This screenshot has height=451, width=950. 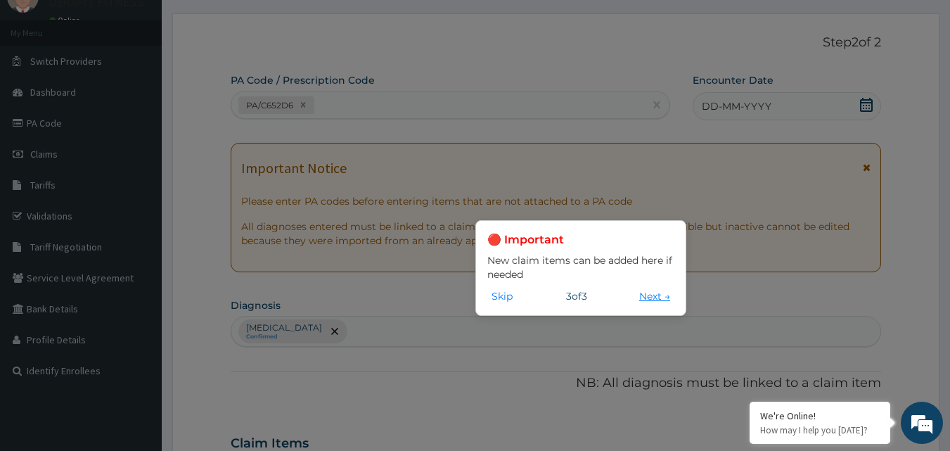 I want to click on div: We're Online!, so click(x=820, y=416).